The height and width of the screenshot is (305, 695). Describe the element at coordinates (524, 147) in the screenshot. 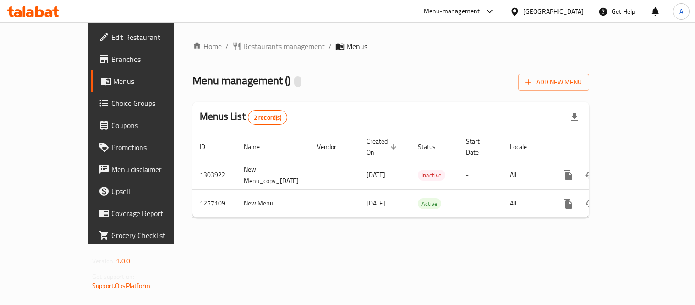

I see `span: Locale` at that location.